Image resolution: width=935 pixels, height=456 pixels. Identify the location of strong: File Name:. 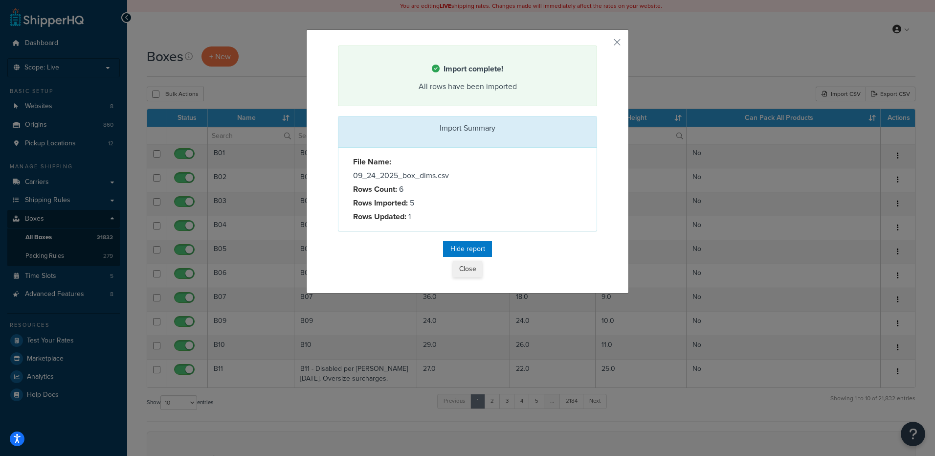
(372, 161).